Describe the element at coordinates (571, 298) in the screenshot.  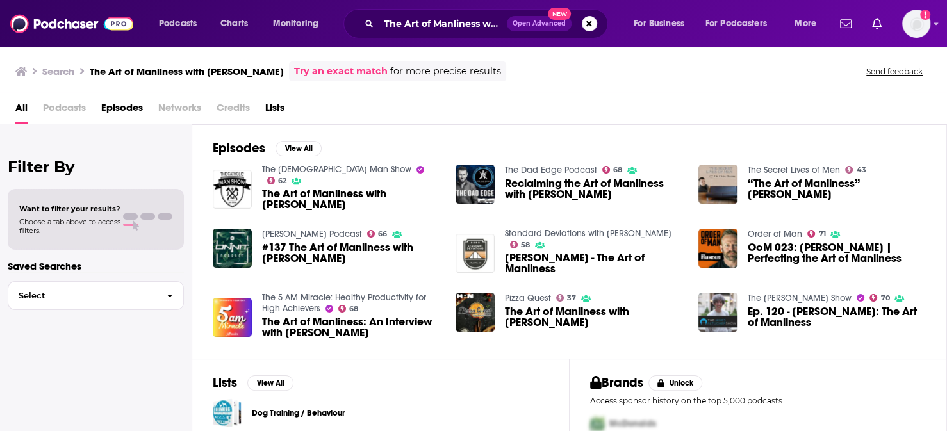
I see `span: 37` at that location.